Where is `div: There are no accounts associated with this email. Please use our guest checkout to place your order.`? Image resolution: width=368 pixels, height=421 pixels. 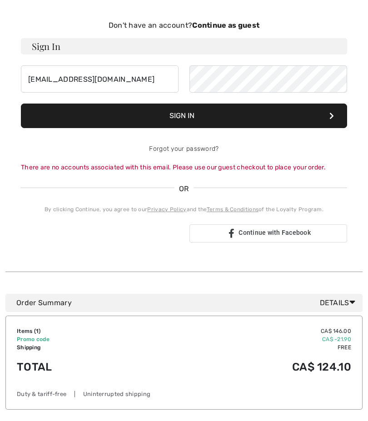
div: There are no accounts associated with this email. Please use our guest checkout to place your order. is located at coordinates (184, 167).